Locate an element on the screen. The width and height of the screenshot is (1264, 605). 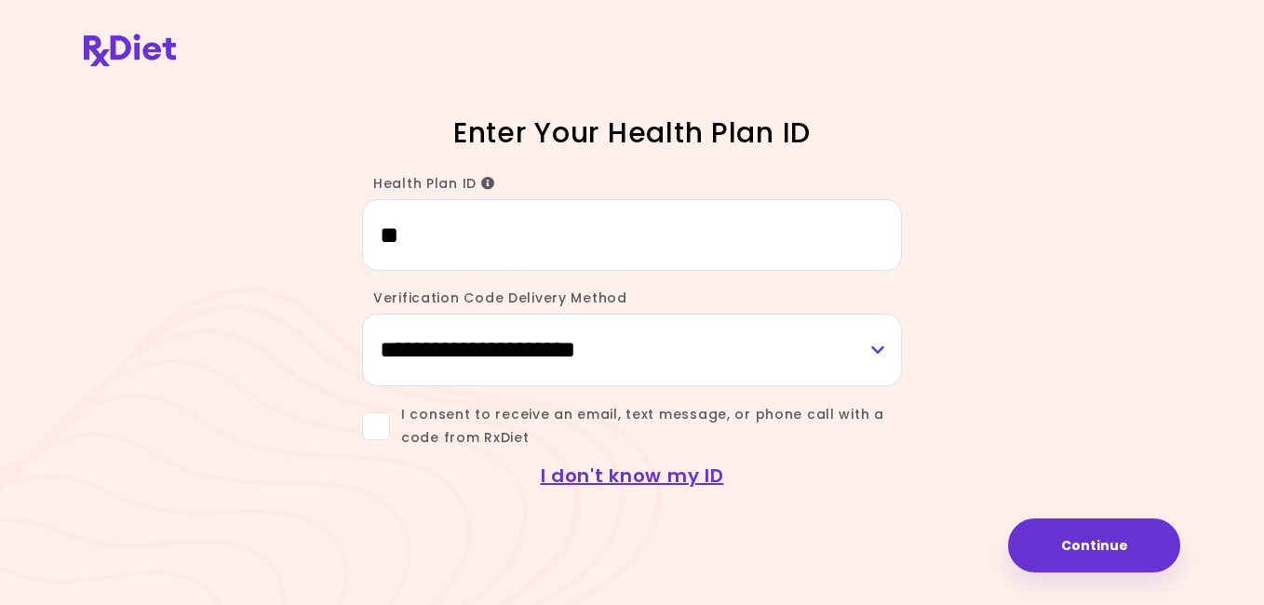
h1: Enter Your Health Plan ID is located at coordinates (632, 132).